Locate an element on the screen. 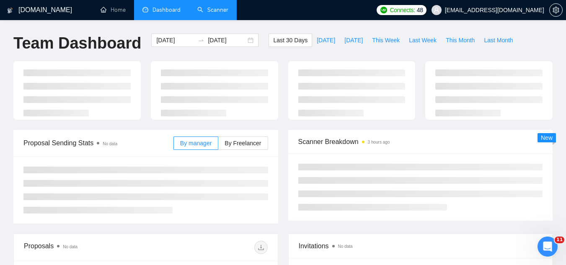 This screenshot has width=566, height=265. span: Invitations is located at coordinates (421, 246).